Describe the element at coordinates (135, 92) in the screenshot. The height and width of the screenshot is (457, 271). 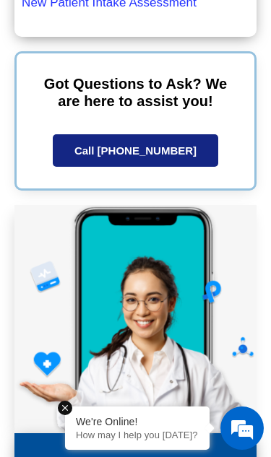
I see `p: Got Questions to Ask? We are here to assist you!` at that location.